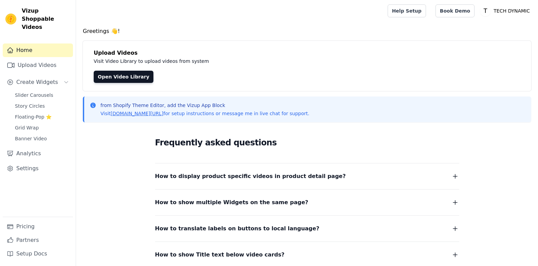  I want to click on img: Vizup, so click(11, 19).